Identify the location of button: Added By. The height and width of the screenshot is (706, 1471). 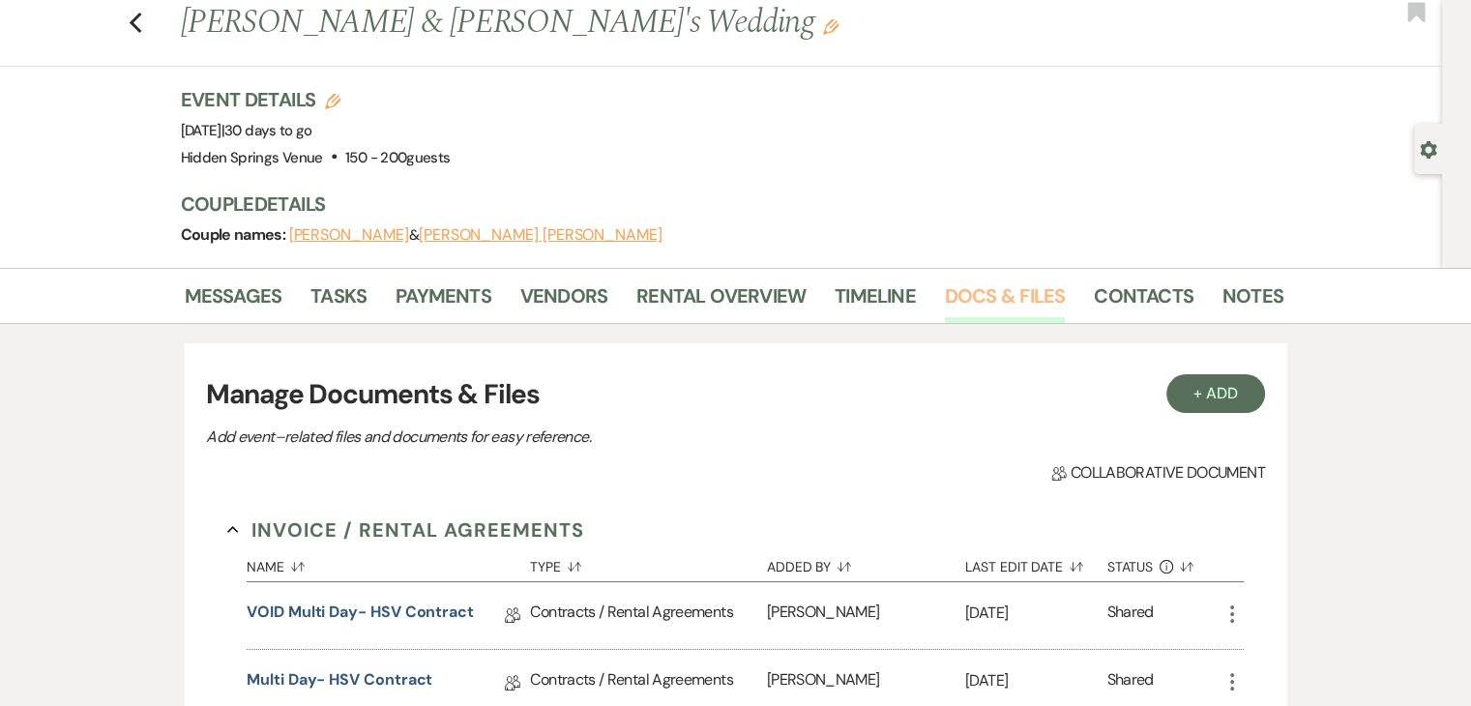
(866, 563).